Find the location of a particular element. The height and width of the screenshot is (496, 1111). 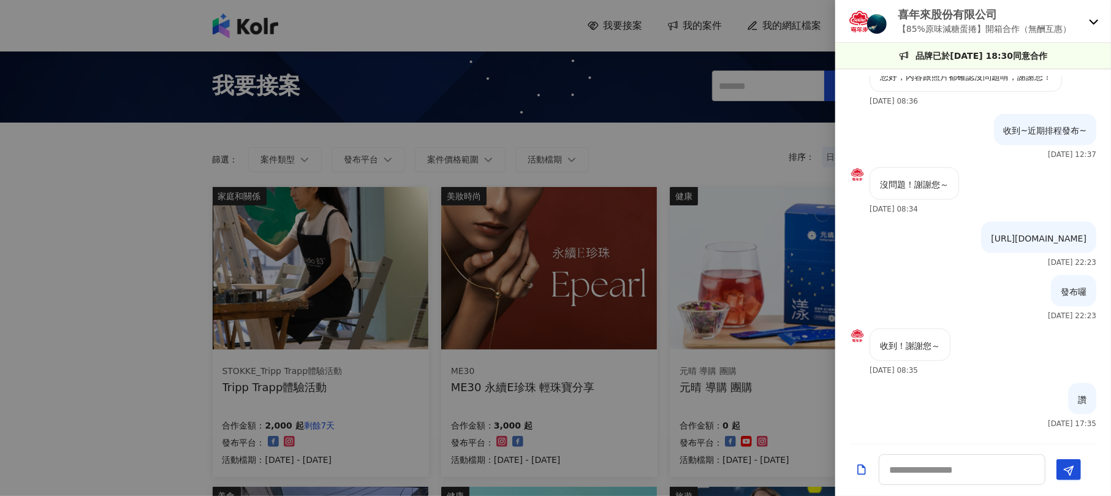

button: Send is located at coordinates (1069, 469).